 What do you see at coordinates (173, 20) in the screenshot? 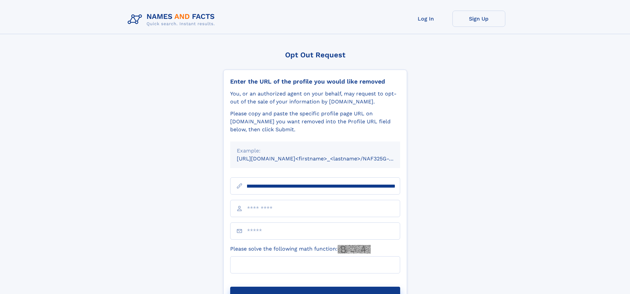
I see `img: Logo Names and Facts` at bounding box center [173, 20].